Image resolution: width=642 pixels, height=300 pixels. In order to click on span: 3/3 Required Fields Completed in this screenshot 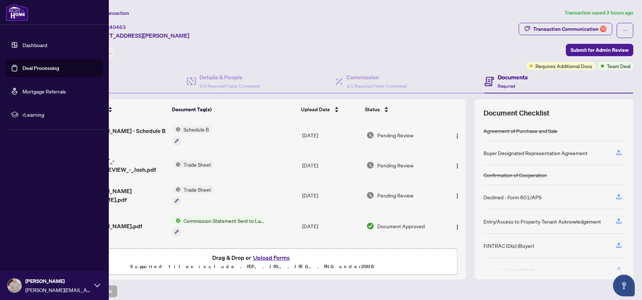, I will do `click(230, 86)`.